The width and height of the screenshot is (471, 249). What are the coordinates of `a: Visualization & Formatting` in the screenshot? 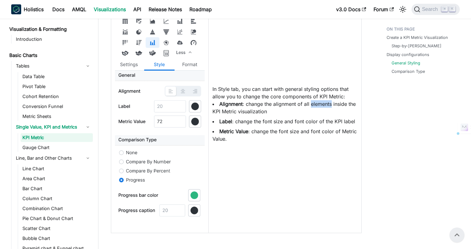 It's located at (50, 29).